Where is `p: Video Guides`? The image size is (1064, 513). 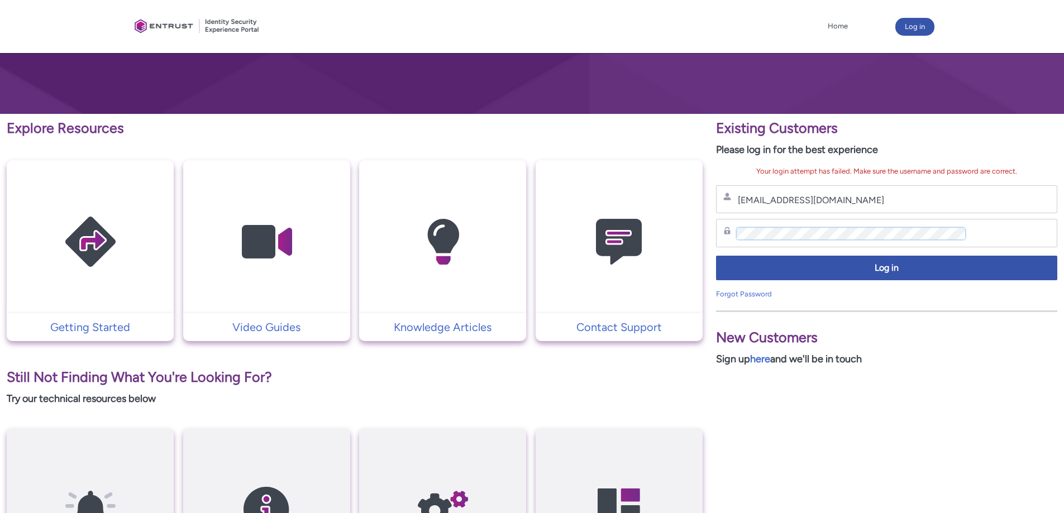 p: Video Guides is located at coordinates (266, 327).